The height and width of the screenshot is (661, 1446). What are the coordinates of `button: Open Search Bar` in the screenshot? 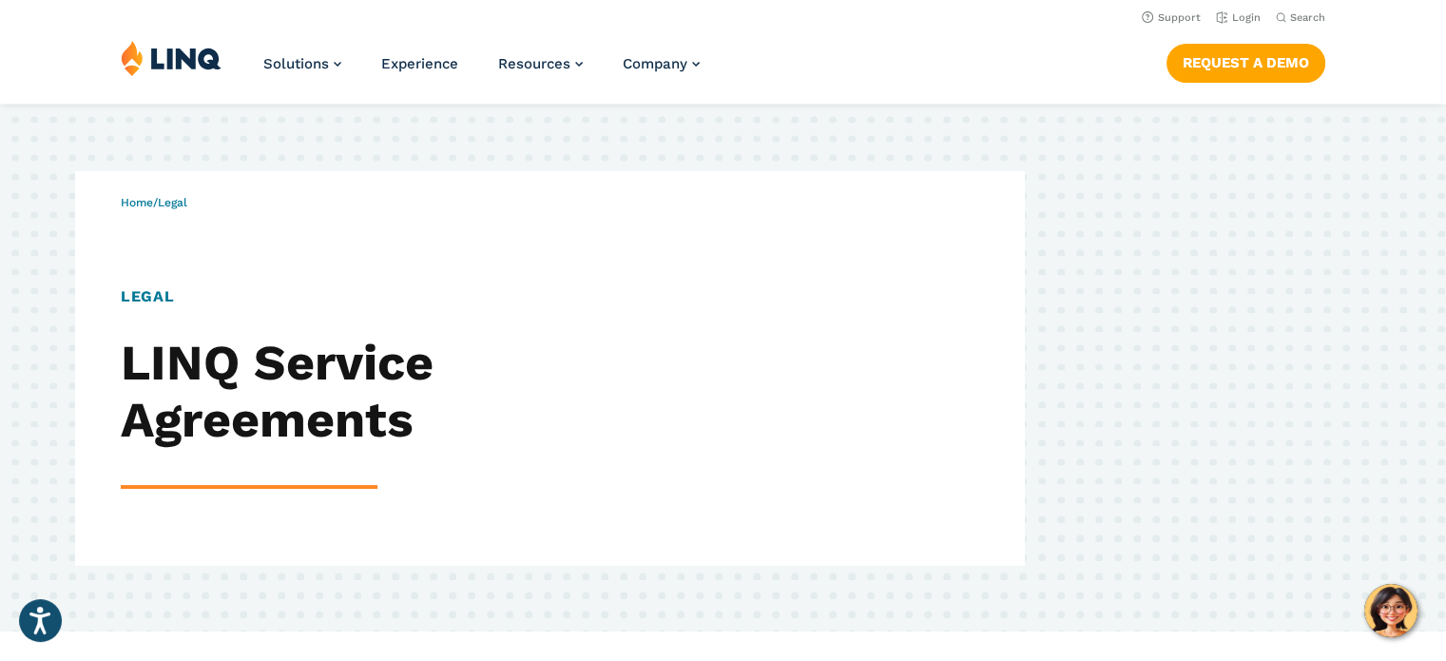 It's located at (1301, 17).